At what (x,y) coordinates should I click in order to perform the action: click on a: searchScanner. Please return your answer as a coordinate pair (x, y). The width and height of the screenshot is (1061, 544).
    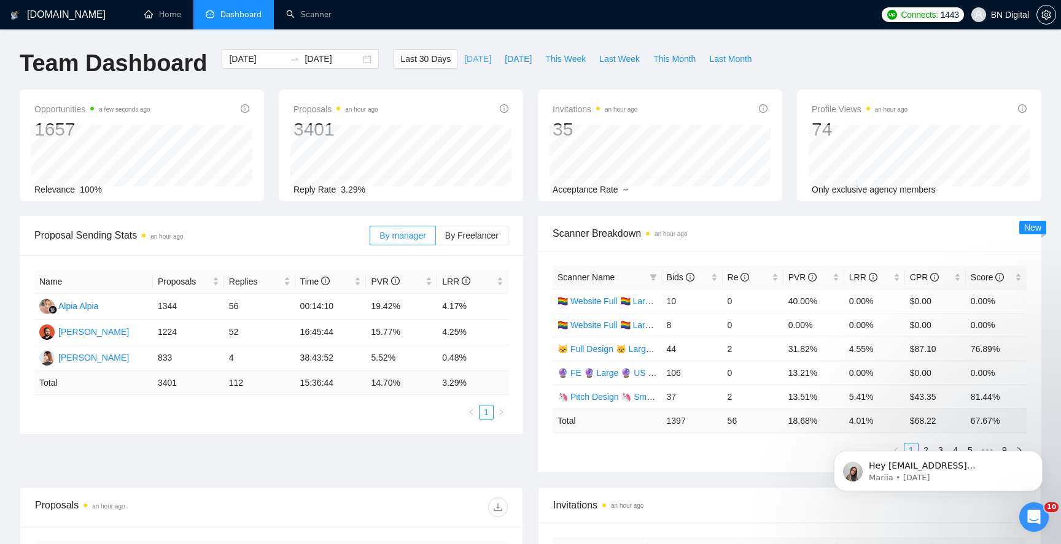
    Looking at the image, I should click on (309, 14).